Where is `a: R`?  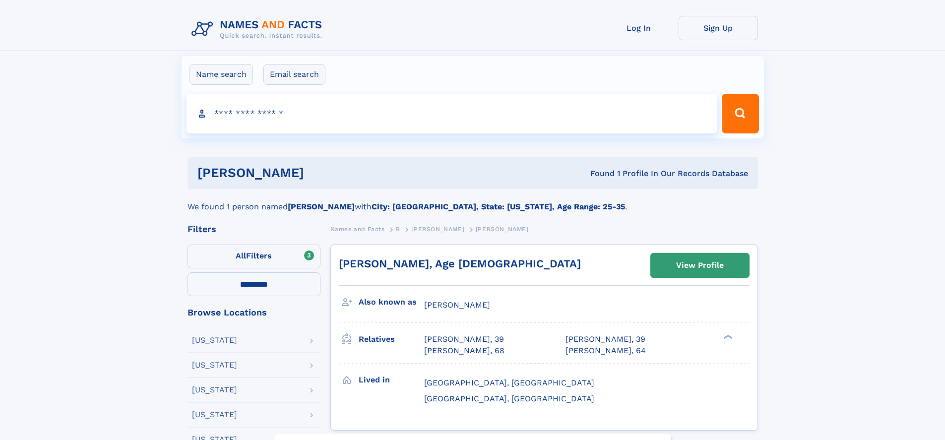 a: R is located at coordinates (398, 229).